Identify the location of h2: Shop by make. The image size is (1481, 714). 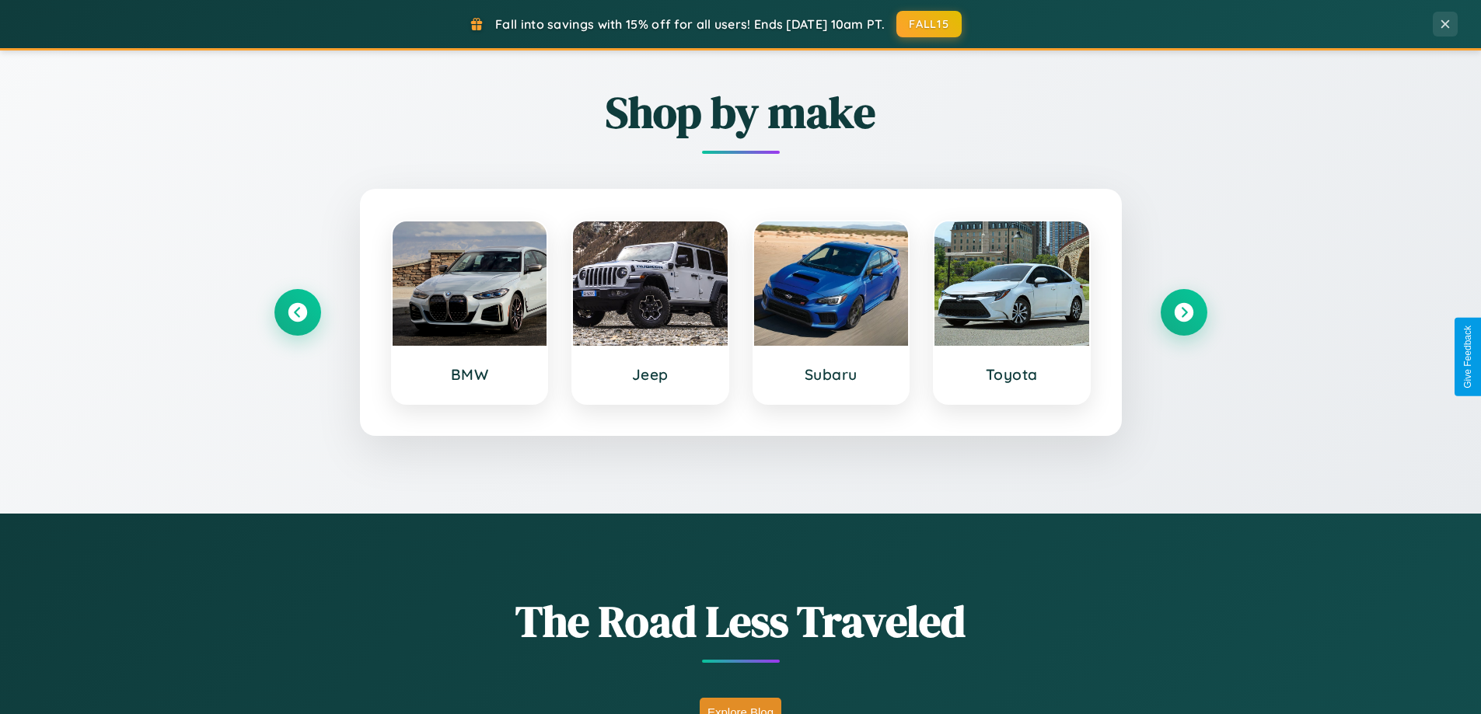
(741, 112).